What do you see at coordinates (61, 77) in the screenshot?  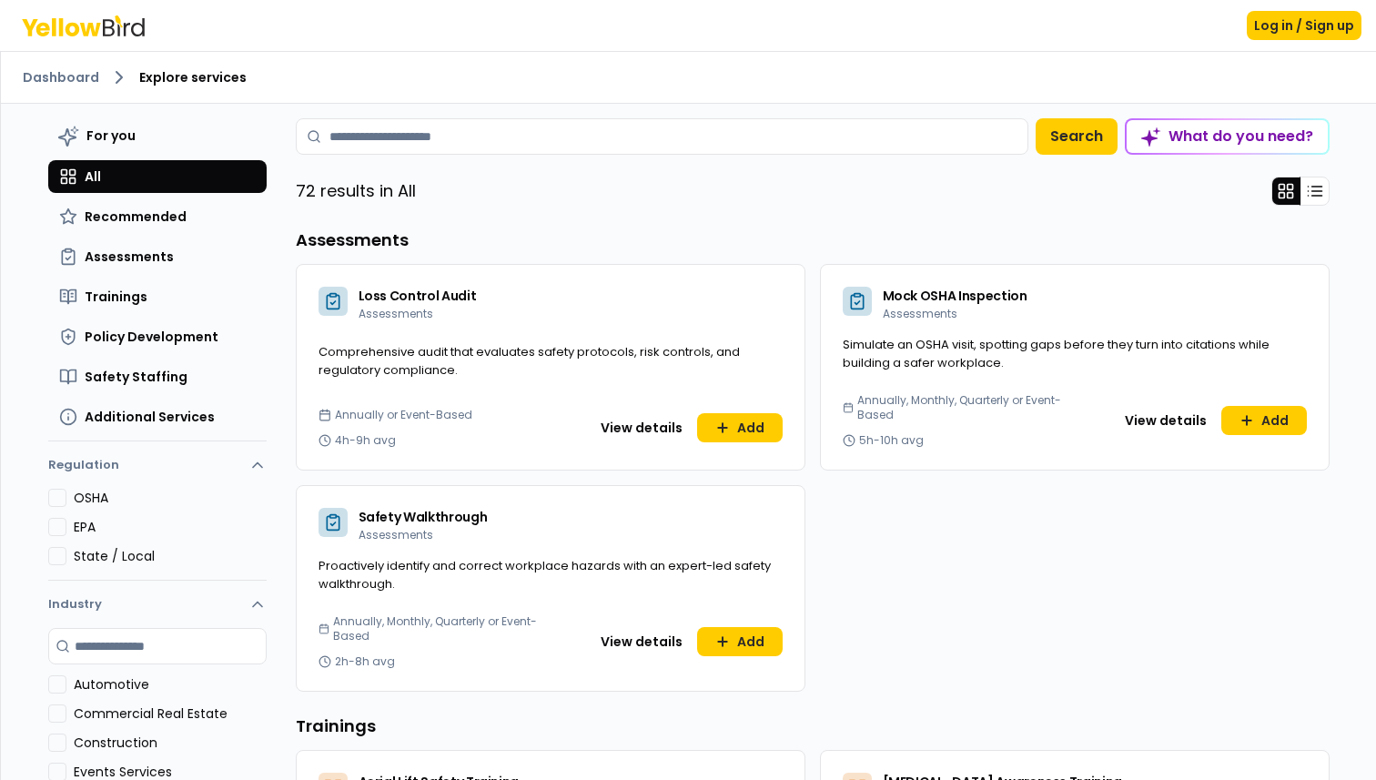 I see `a: Dashboard` at bounding box center [61, 77].